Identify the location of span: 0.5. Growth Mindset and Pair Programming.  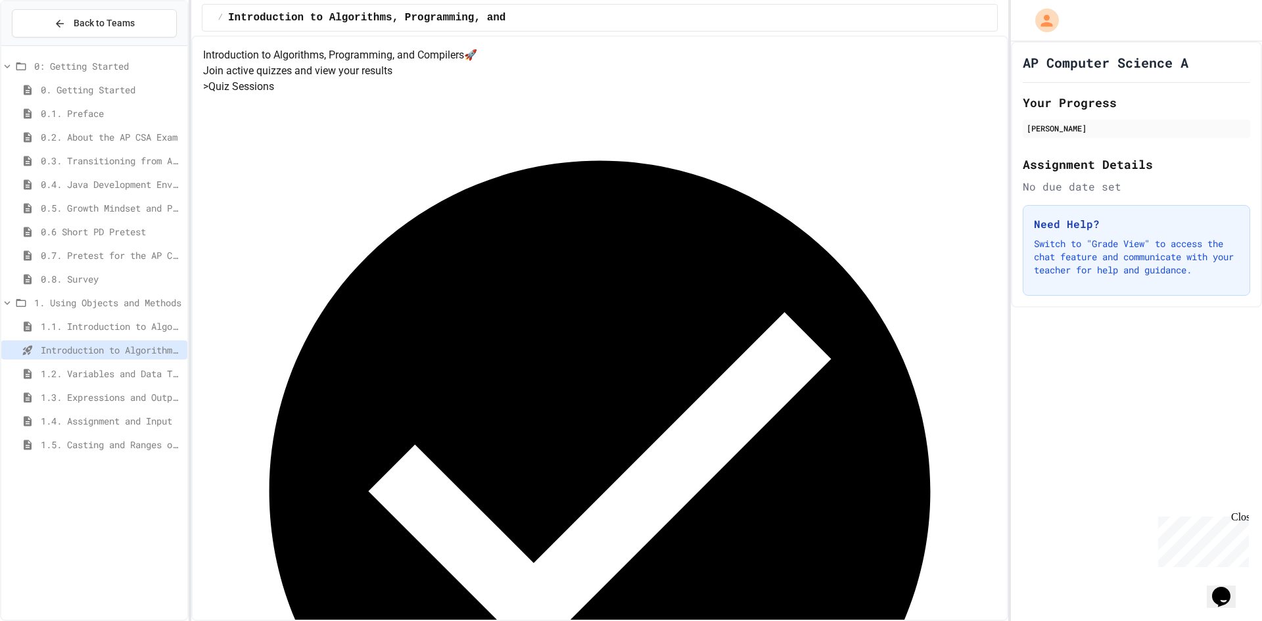
(111, 208).